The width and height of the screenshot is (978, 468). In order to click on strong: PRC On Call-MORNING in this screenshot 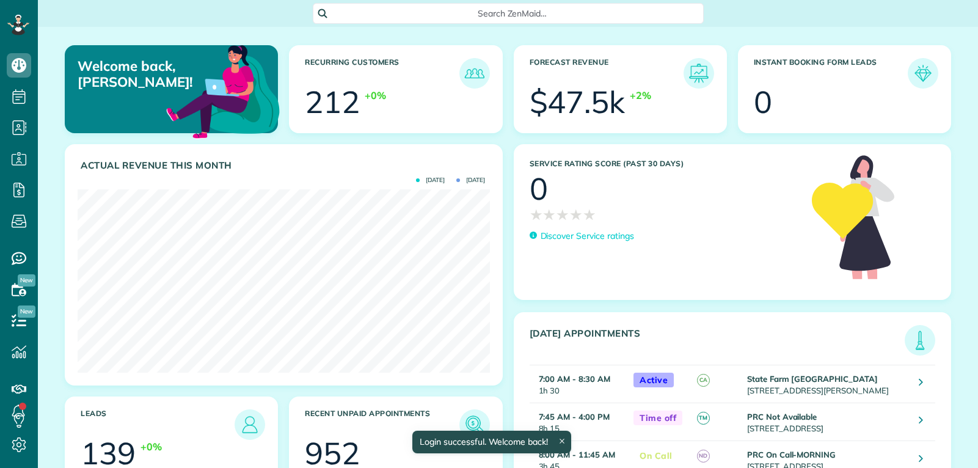, I will do `click(791, 455)`.